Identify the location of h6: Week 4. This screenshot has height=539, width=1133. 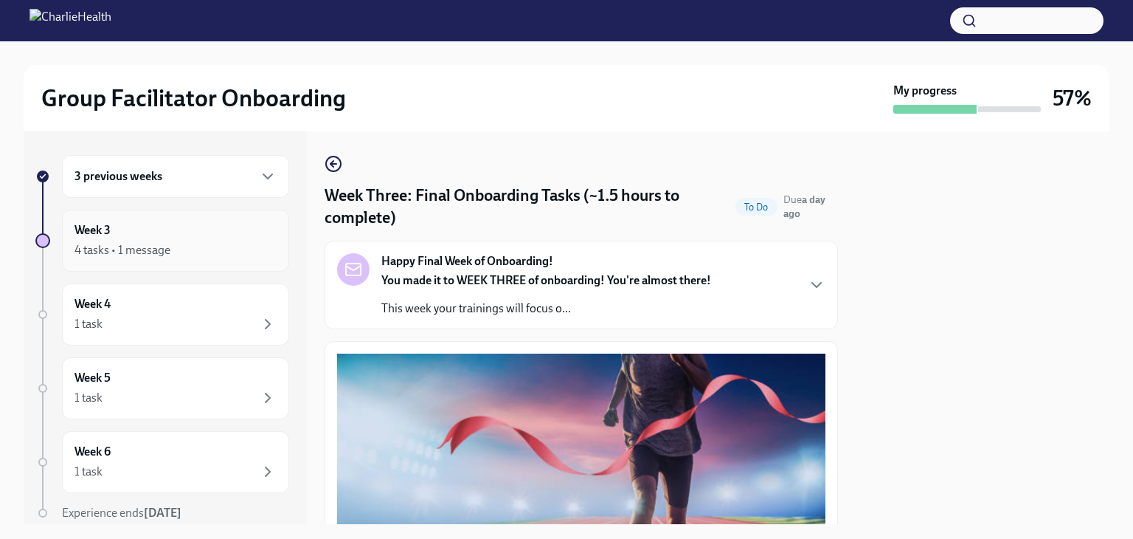
(92, 304).